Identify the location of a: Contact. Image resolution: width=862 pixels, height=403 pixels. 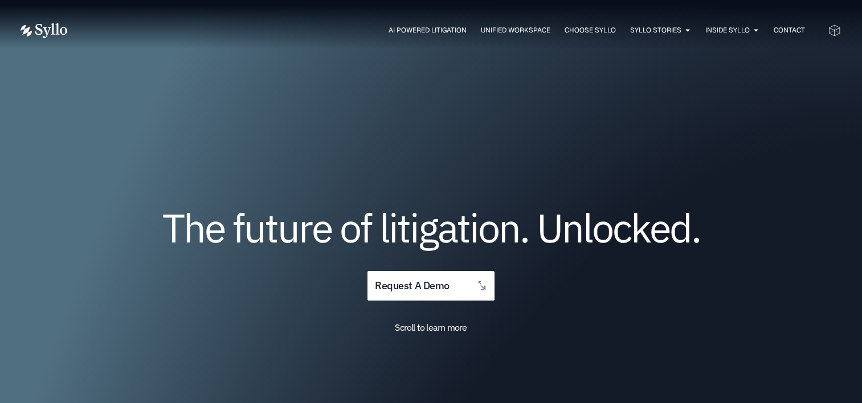
(789, 30).